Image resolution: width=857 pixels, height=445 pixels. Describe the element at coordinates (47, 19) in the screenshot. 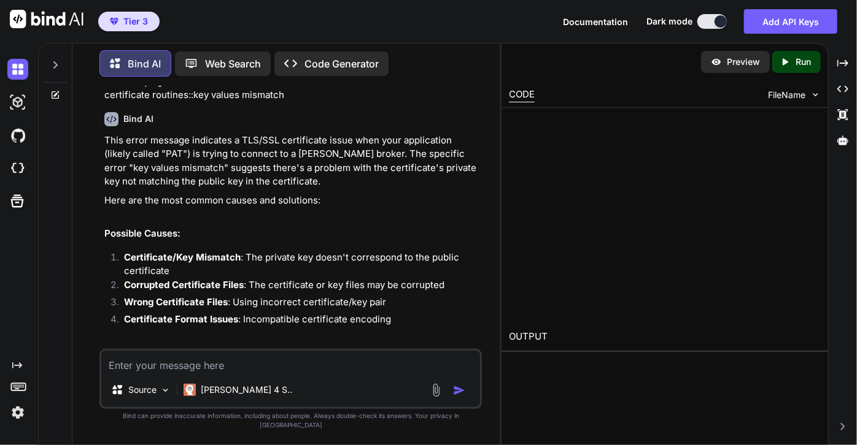

I see `img: Bind AI` at that location.